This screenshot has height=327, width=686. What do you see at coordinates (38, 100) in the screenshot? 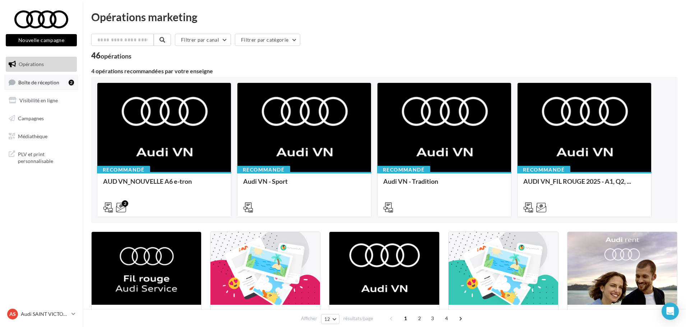
I see `span: Visibilité en ligne` at bounding box center [38, 100].